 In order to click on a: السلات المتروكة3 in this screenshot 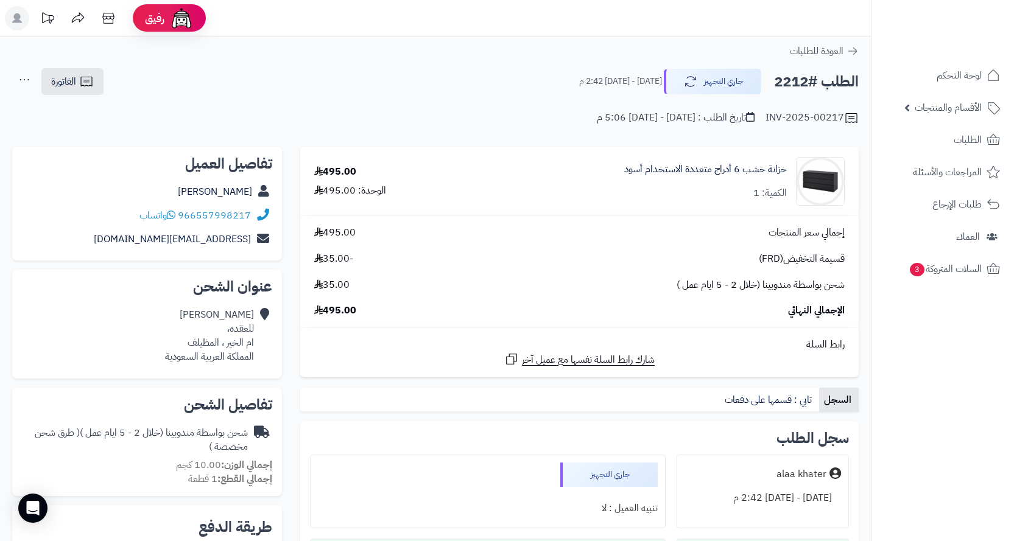, I will do `click(943, 269)`.